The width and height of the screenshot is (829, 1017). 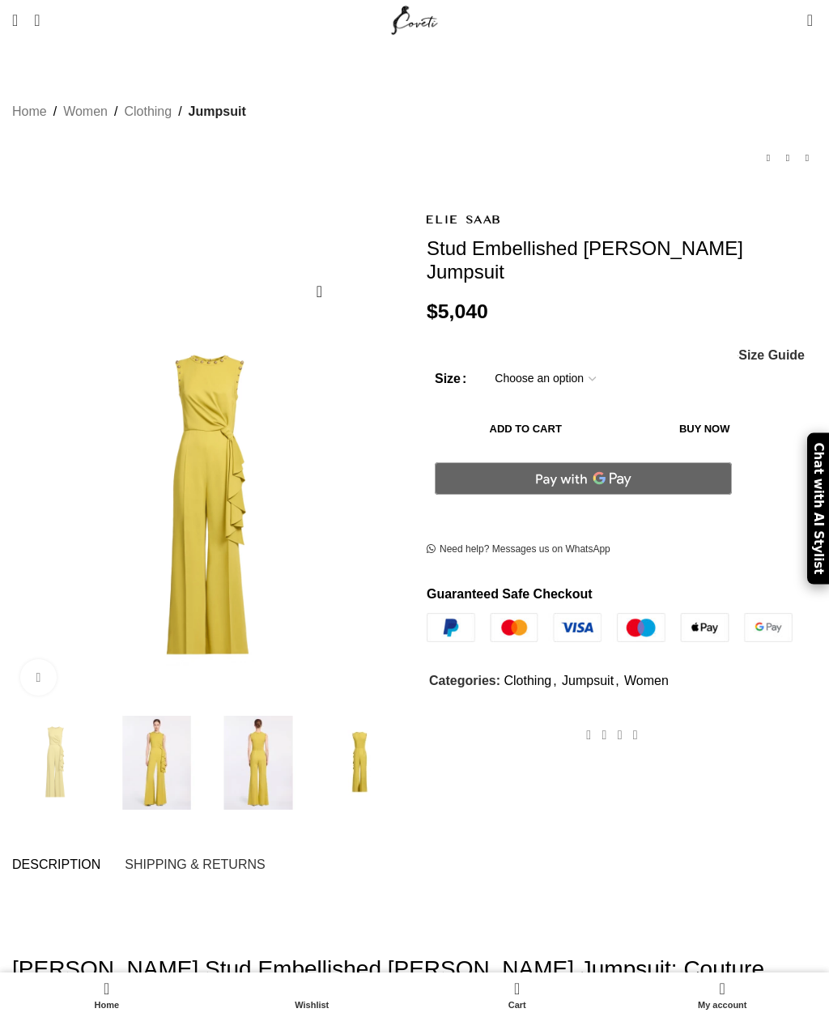 What do you see at coordinates (610, 627) in the screenshot?
I see `img: guaranteed-safe-checkout-bordered.j` at bounding box center [610, 627].